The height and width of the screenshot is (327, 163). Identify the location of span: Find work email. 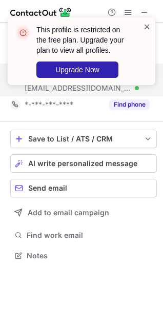
(90, 235).